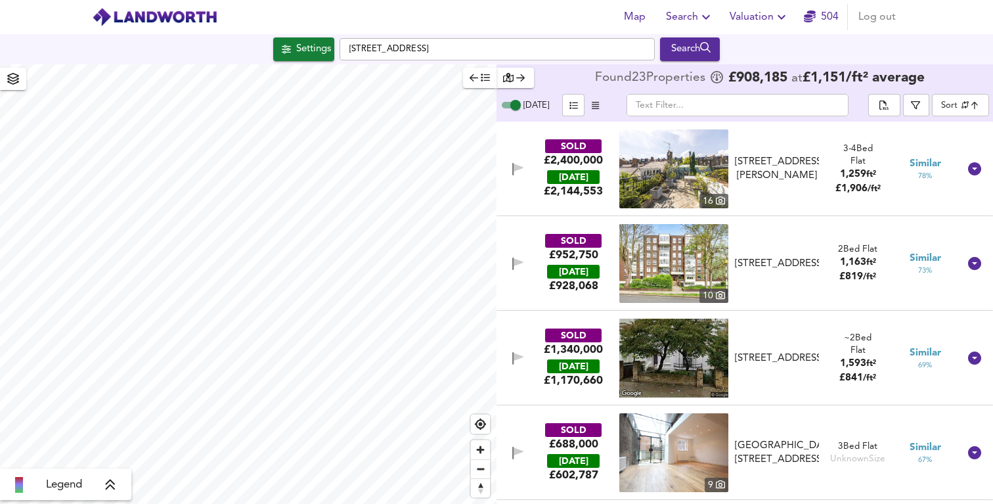 Image resolution: width=993 pixels, height=504 pixels. I want to click on div: 16, so click(714, 201).